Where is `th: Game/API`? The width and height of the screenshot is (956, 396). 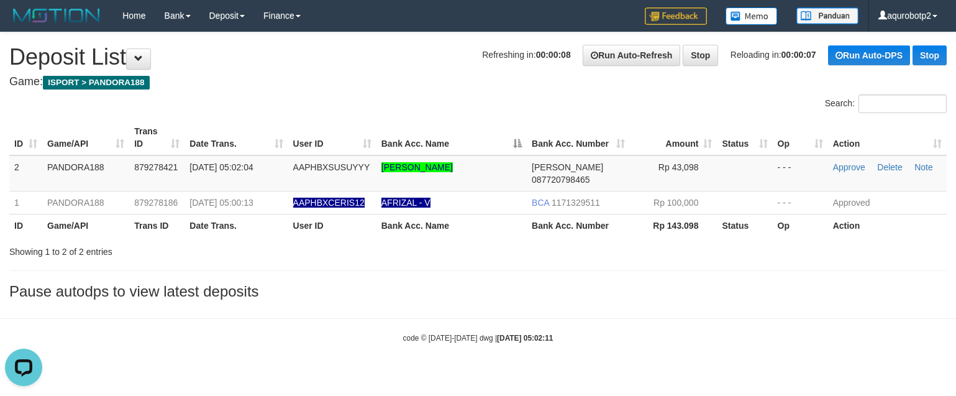
th: Game/API is located at coordinates (86, 225).